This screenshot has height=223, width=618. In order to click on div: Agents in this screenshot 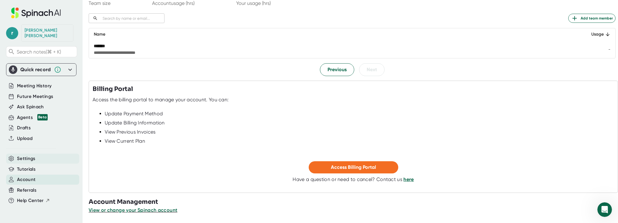, I will do `click(32, 117)`.